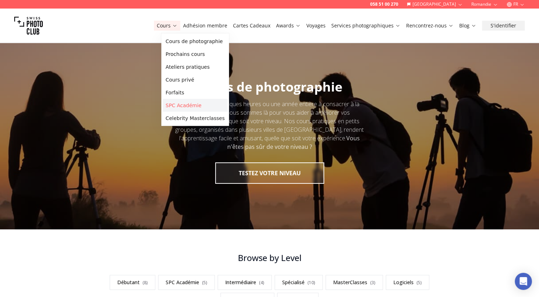  I want to click on a: Adhésion membre, so click(205, 26).